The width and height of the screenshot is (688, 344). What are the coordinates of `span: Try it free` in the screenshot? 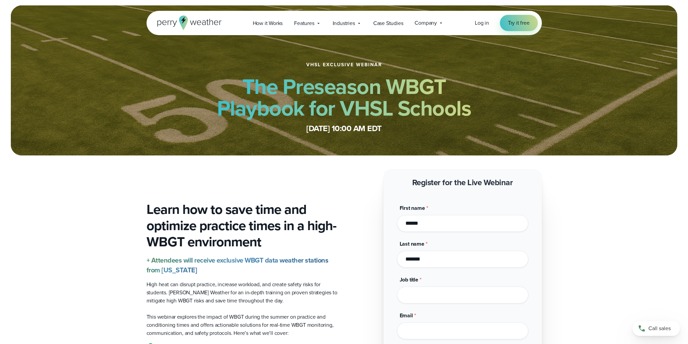 It's located at (519, 23).